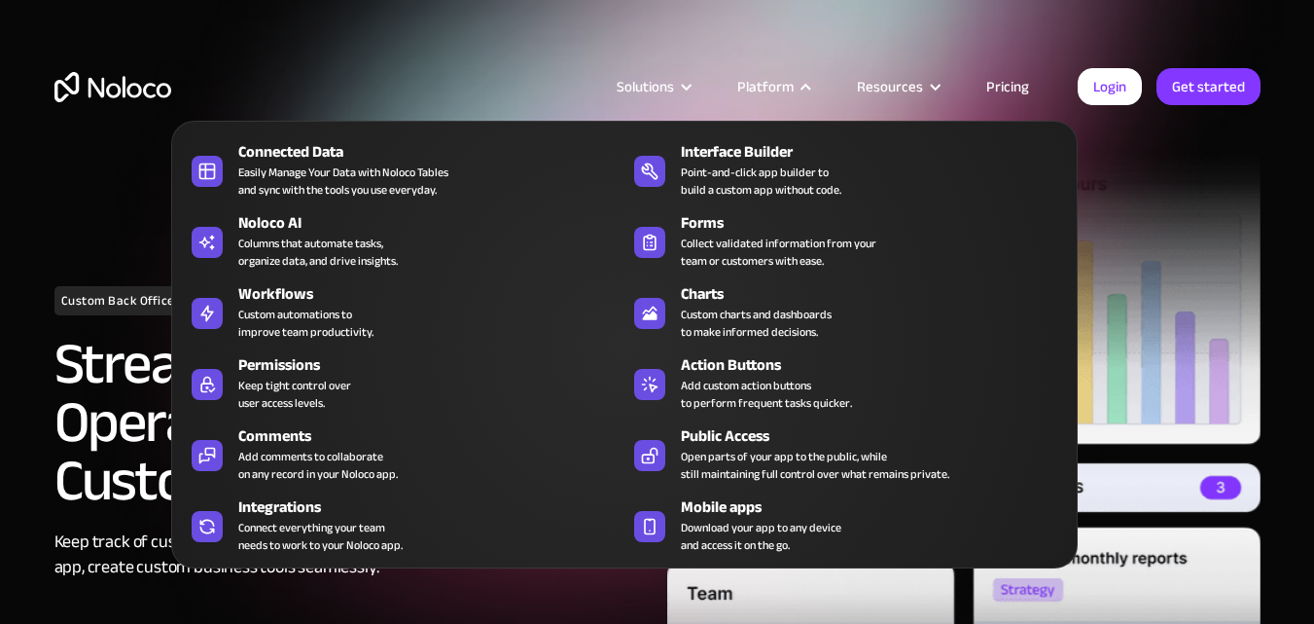 The image size is (1314, 624). I want to click on div: Columns that automate tasks, organize data, and drive insights., so click(318, 252).